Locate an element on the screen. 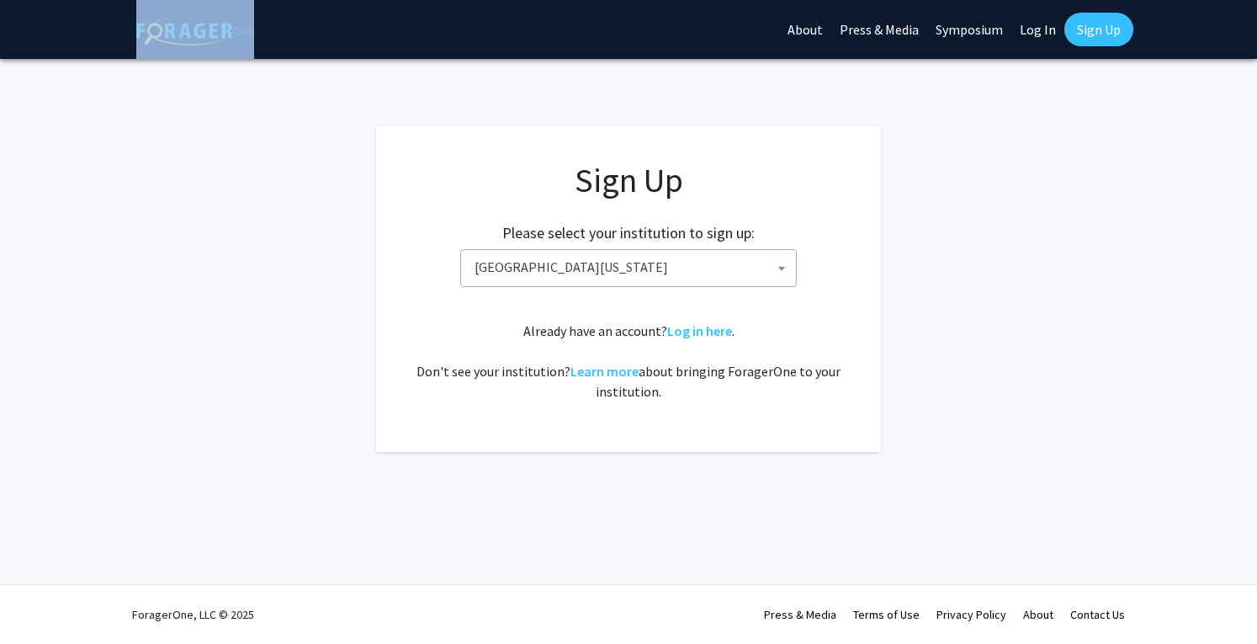 Image resolution: width=1257 pixels, height=644 pixels. a: About is located at coordinates (1038, 614).